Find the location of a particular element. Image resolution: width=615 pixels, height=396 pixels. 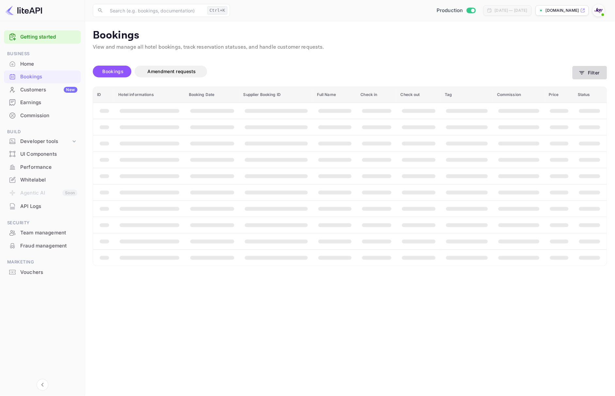

span: Bookings is located at coordinates (113, 71).